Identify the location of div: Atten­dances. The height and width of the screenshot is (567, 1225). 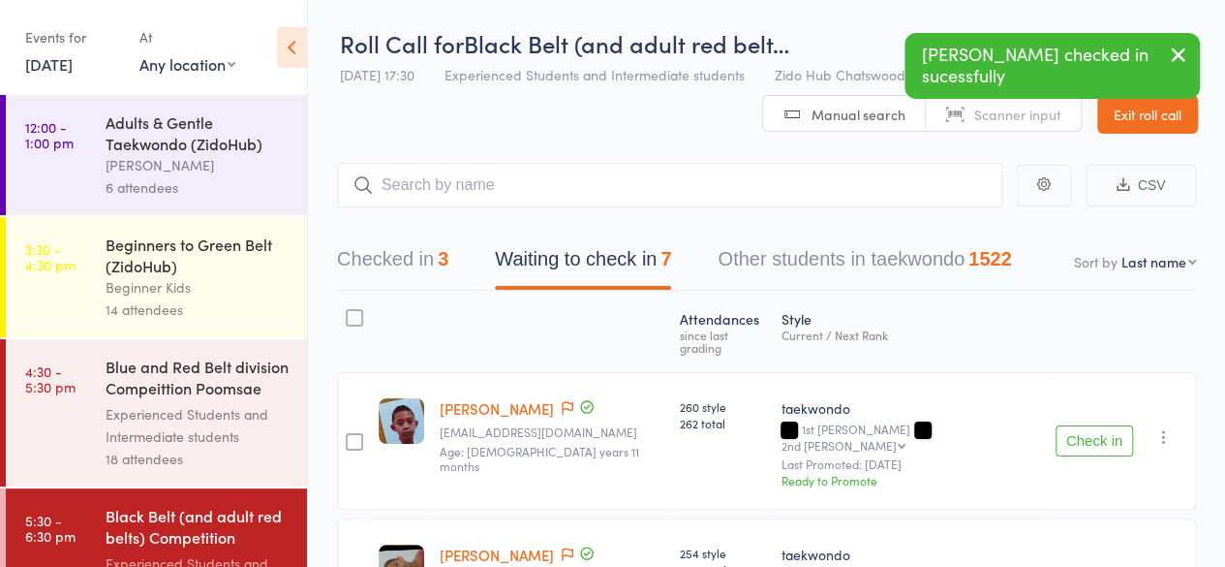
(722, 331).